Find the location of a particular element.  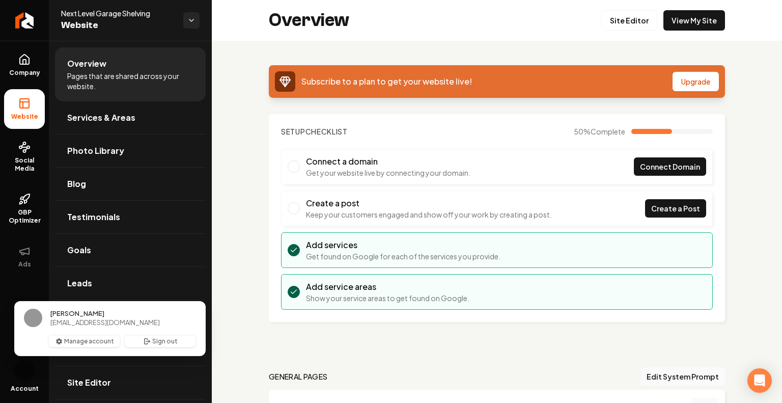

span: Goals is located at coordinates (79, 250).